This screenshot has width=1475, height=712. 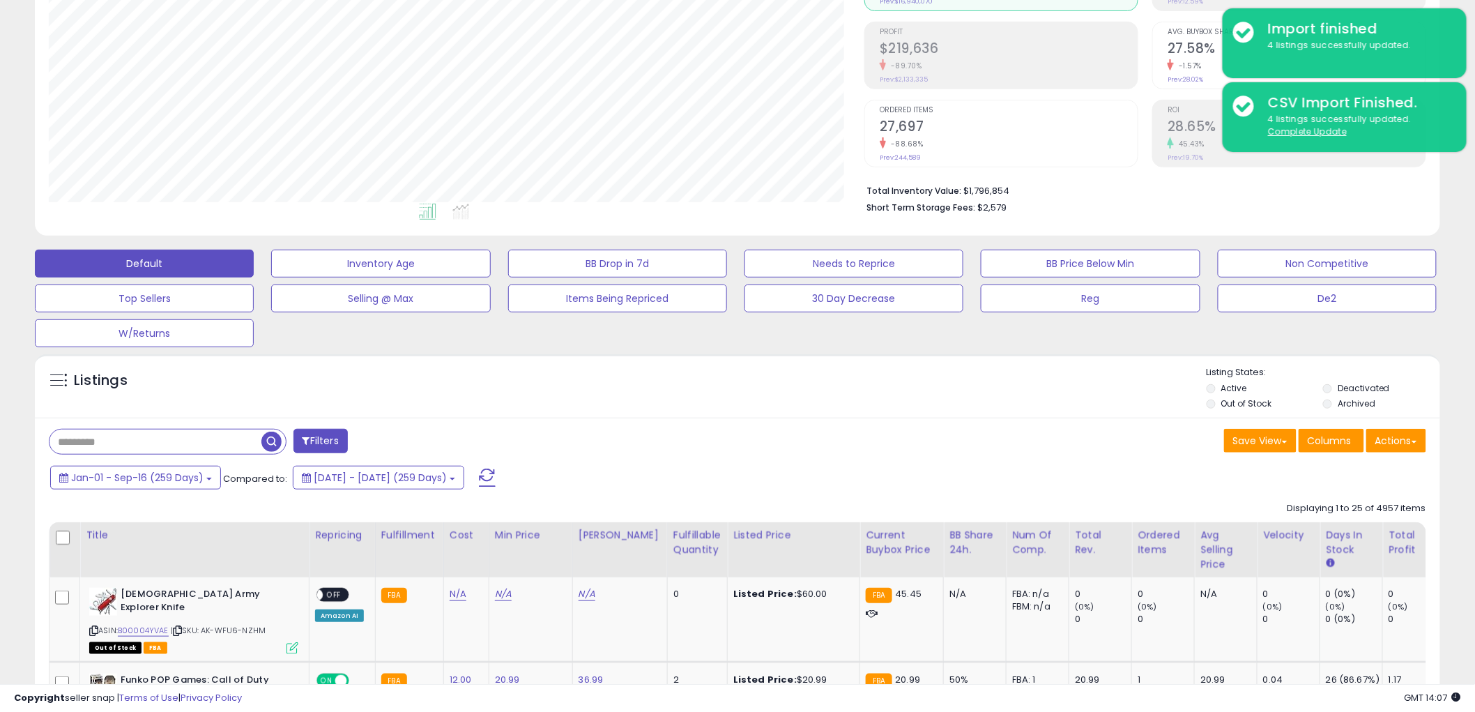 I want to click on div: 26 (86.67%), so click(x=1353, y=680).